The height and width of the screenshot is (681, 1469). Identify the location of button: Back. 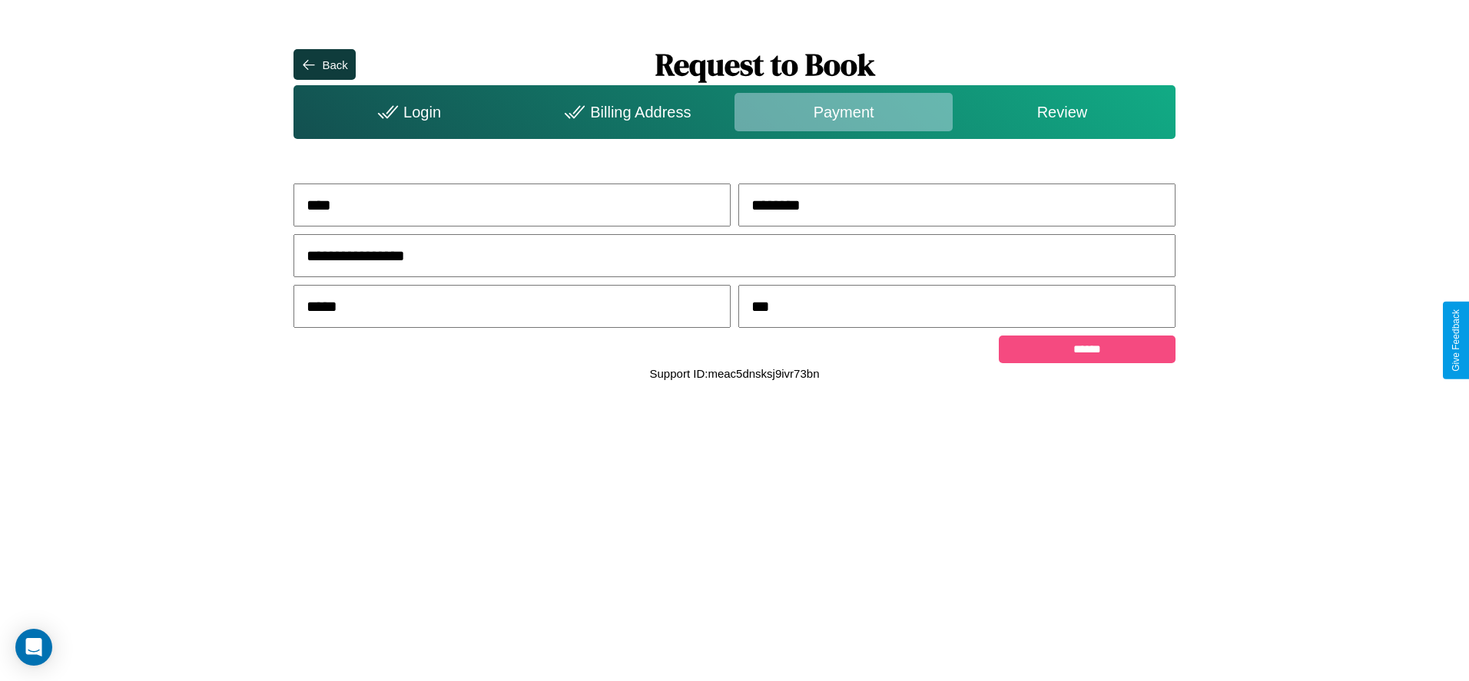
(324, 65).